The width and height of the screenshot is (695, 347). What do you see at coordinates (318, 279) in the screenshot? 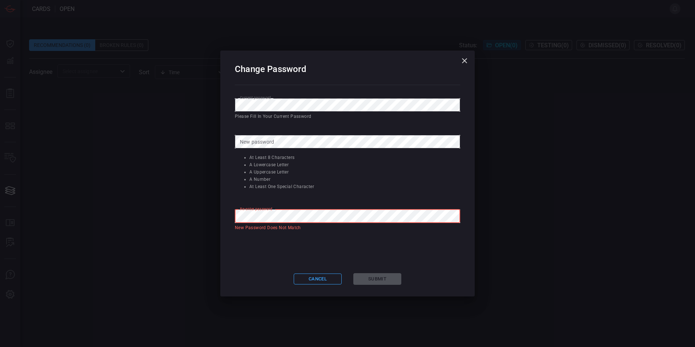
I see `button: Cancel` at bounding box center [318, 279].